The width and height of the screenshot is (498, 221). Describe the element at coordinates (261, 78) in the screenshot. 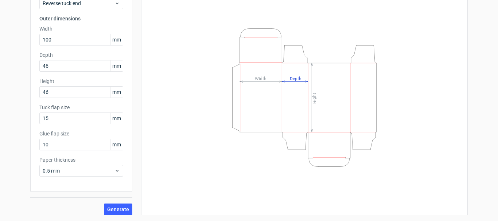

I see `tspan: Width` at that location.